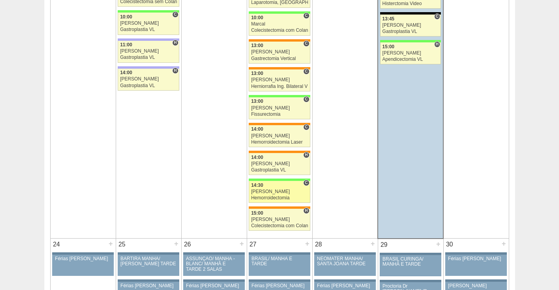 Image resolution: width=559 pixels, height=290 pixels. I want to click on a: BRASIL/ MANHÃ E TARDE, so click(279, 265).